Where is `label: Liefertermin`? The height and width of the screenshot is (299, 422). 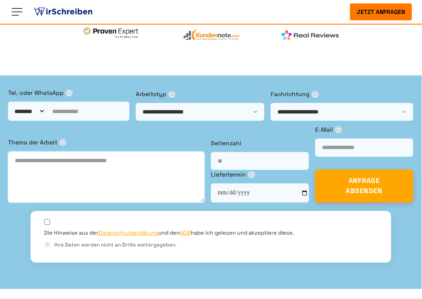 label: Liefertermin is located at coordinates (259, 175).